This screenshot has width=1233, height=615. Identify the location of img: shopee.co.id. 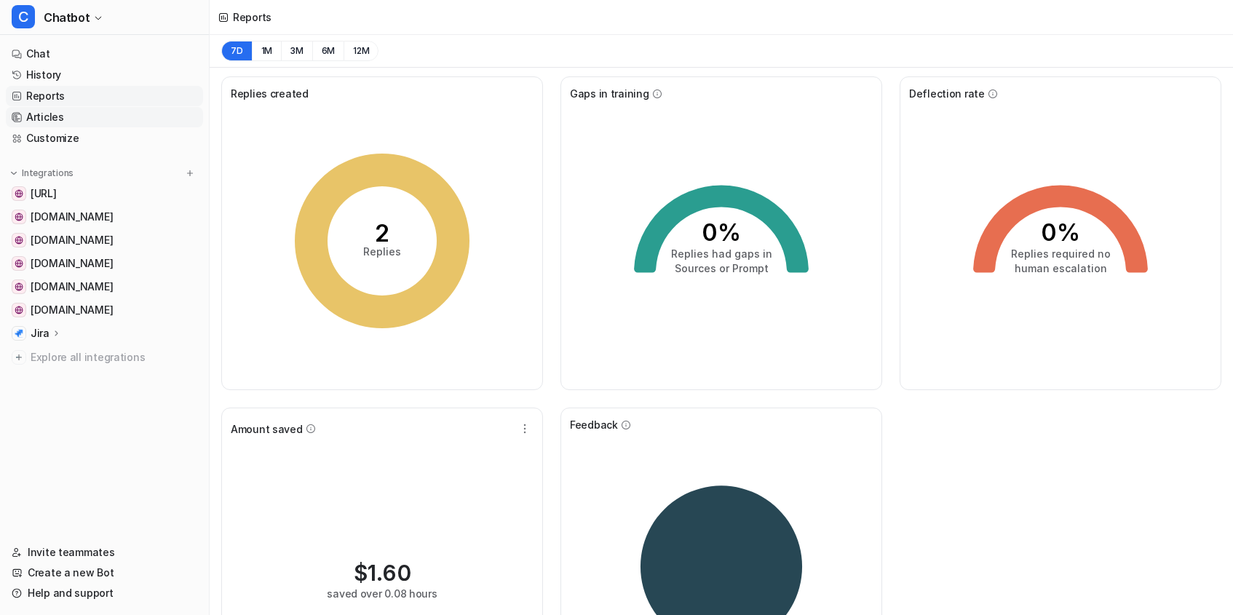
(19, 217).